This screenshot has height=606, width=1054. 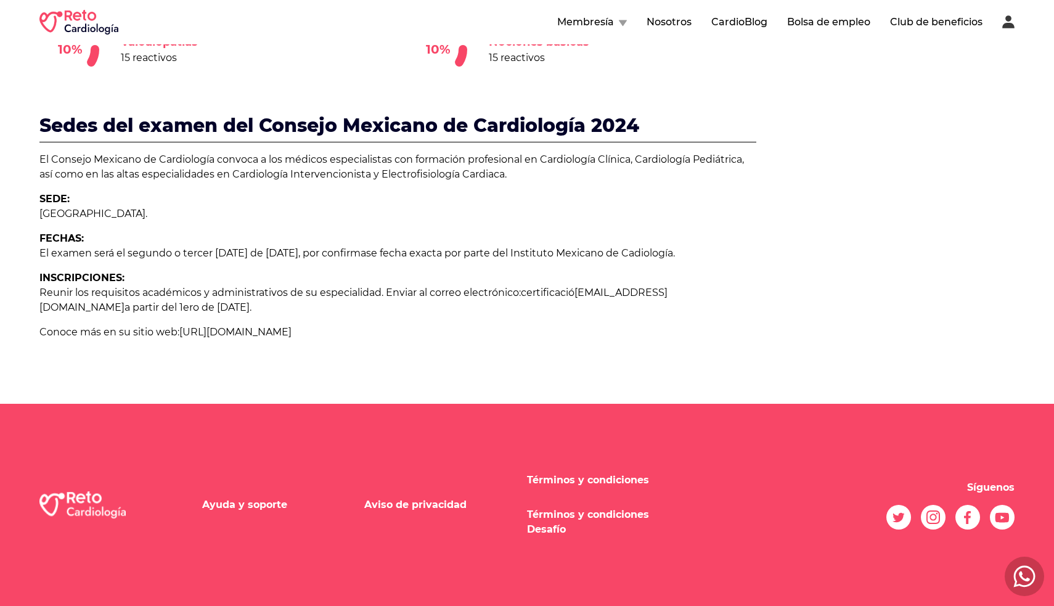 What do you see at coordinates (588, 522) in the screenshot?
I see `a: Términos y condiciones Desafío` at bounding box center [588, 522].